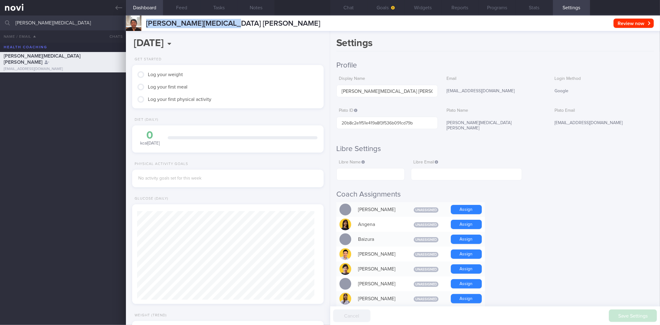 The width and height of the screenshot is (660, 325). I want to click on h2: Libre Settings, so click(495, 149).